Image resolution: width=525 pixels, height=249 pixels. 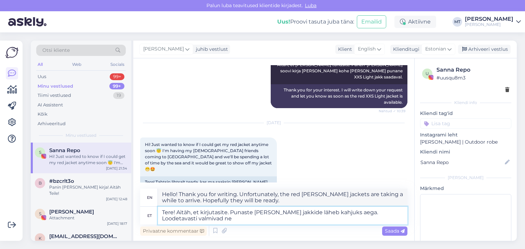 What do you see at coordinates (371, 22) in the screenshot?
I see `button: Emailid` at bounding box center [371, 22].